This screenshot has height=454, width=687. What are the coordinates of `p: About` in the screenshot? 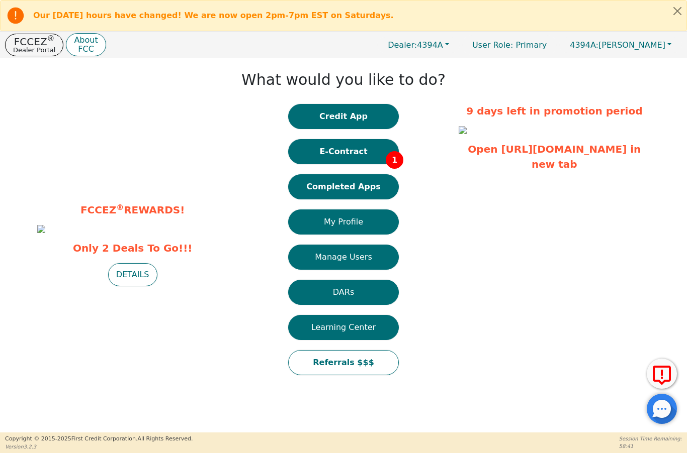 It's located at (85, 40).